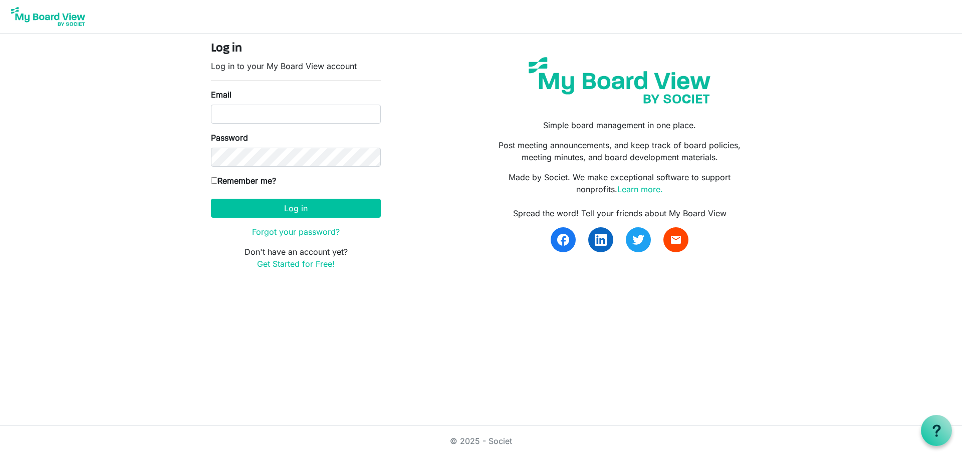 The width and height of the screenshot is (962, 456). What do you see at coordinates (620, 151) in the screenshot?
I see `p: Post meeting announcements, and keep track of board policies, meeting minutes, and board developm...` at bounding box center [620, 151].